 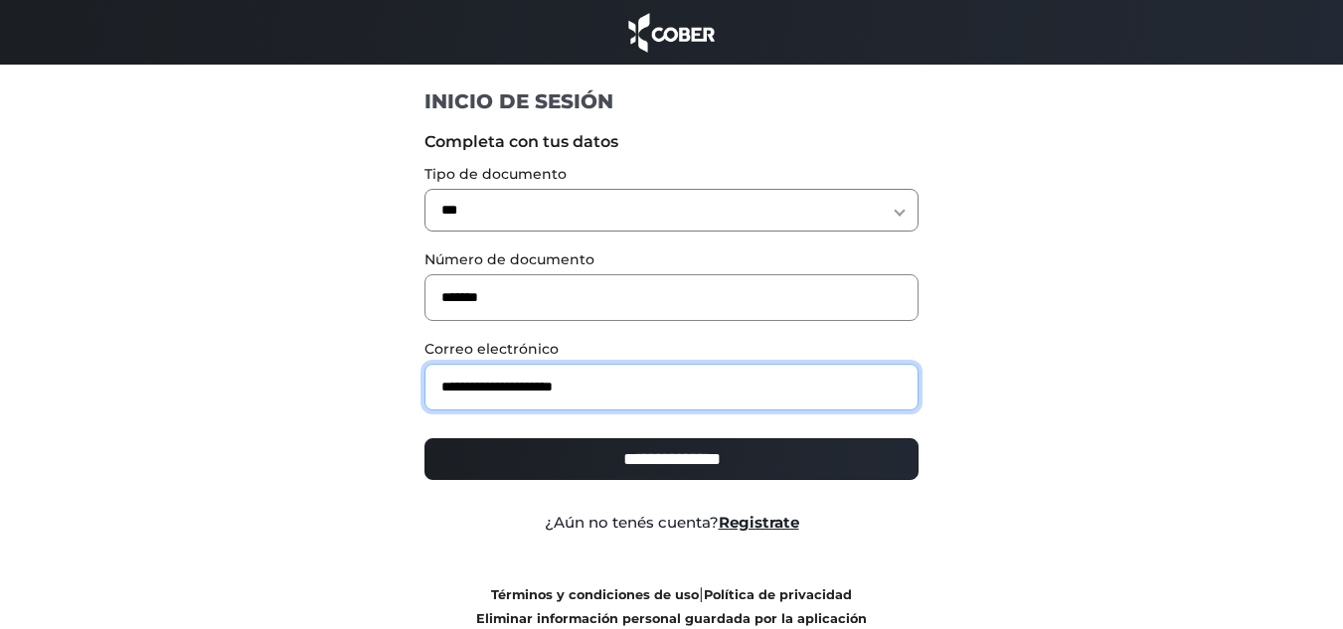 What do you see at coordinates (671, 523) in the screenshot?
I see `div: ¿Aún no tenés cuenta?` at bounding box center [671, 523].